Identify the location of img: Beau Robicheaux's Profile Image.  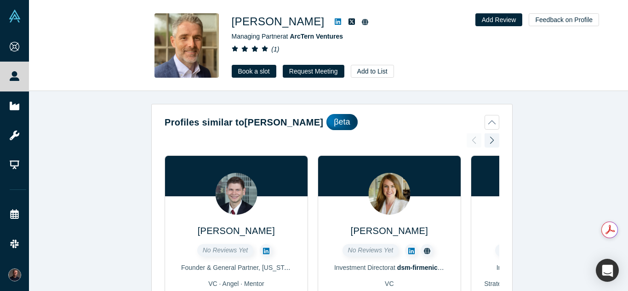
(236, 193).